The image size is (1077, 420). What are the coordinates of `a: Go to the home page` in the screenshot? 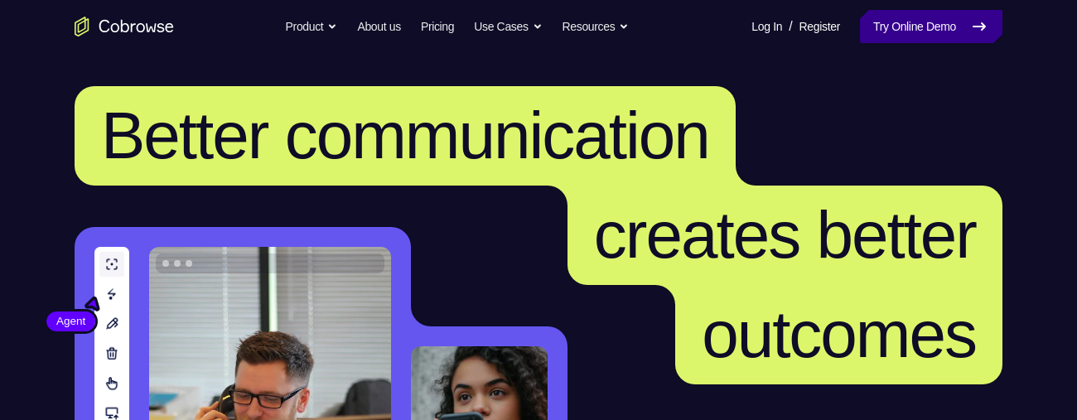 It's located at (124, 27).